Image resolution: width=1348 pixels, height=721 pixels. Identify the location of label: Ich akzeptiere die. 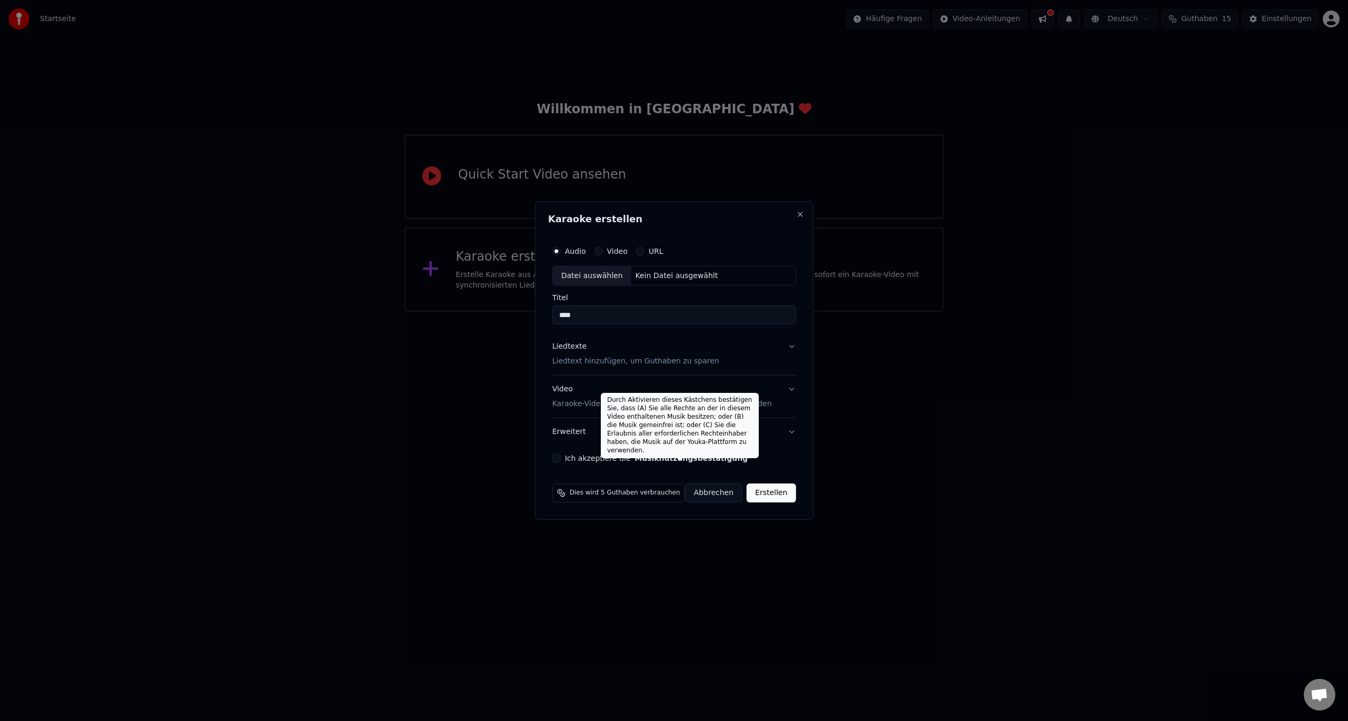
(656, 458).